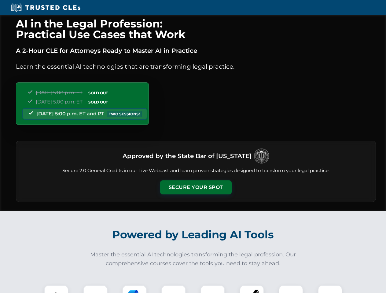 The image size is (386, 293). Describe the element at coordinates (196, 188) in the screenshot. I see `button: Secure Your Spot` at that location.